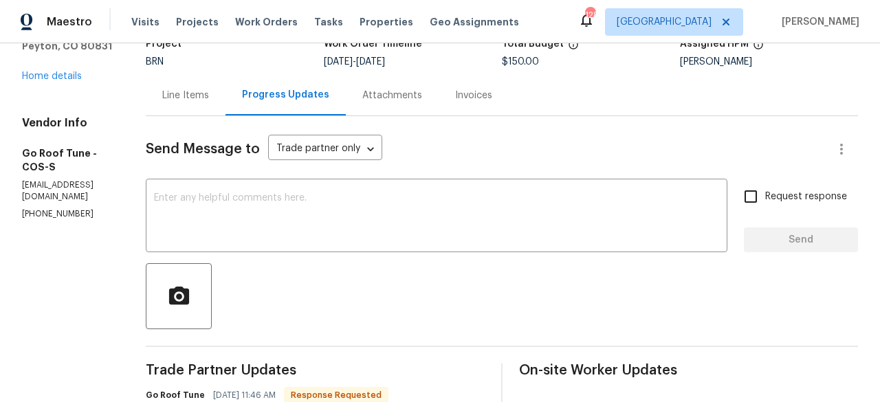 Image resolution: width=880 pixels, height=402 pixels. I want to click on span: The total cost of line items that have been proposed by Opendoor. This sum includes line items th..., so click(573, 48).